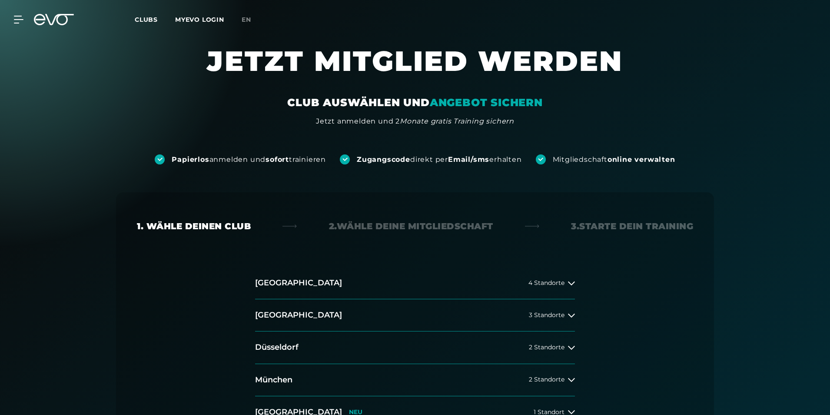 This screenshot has height=415, width=830. Describe the element at coordinates (546, 282) in the screenshot. I see `span: 4 Standorte` at that location.